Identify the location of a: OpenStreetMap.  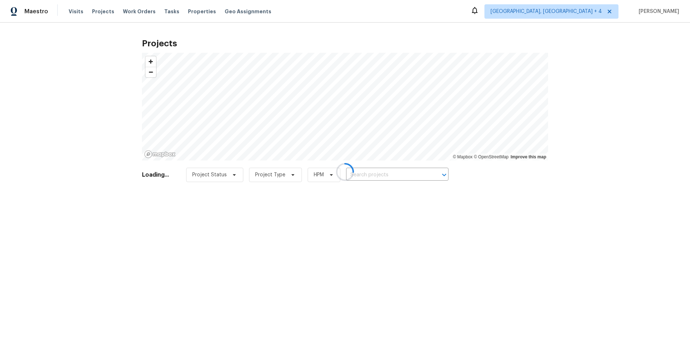
(491, 157).